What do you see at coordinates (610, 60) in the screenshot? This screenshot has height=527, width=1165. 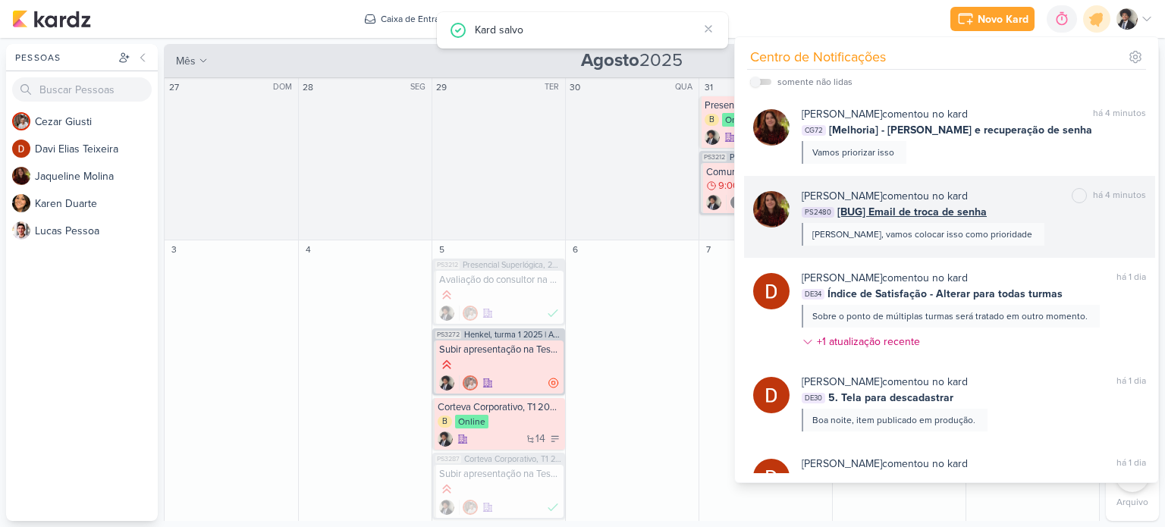 I see `strong: Agosto` at bounding box center [610, 60].